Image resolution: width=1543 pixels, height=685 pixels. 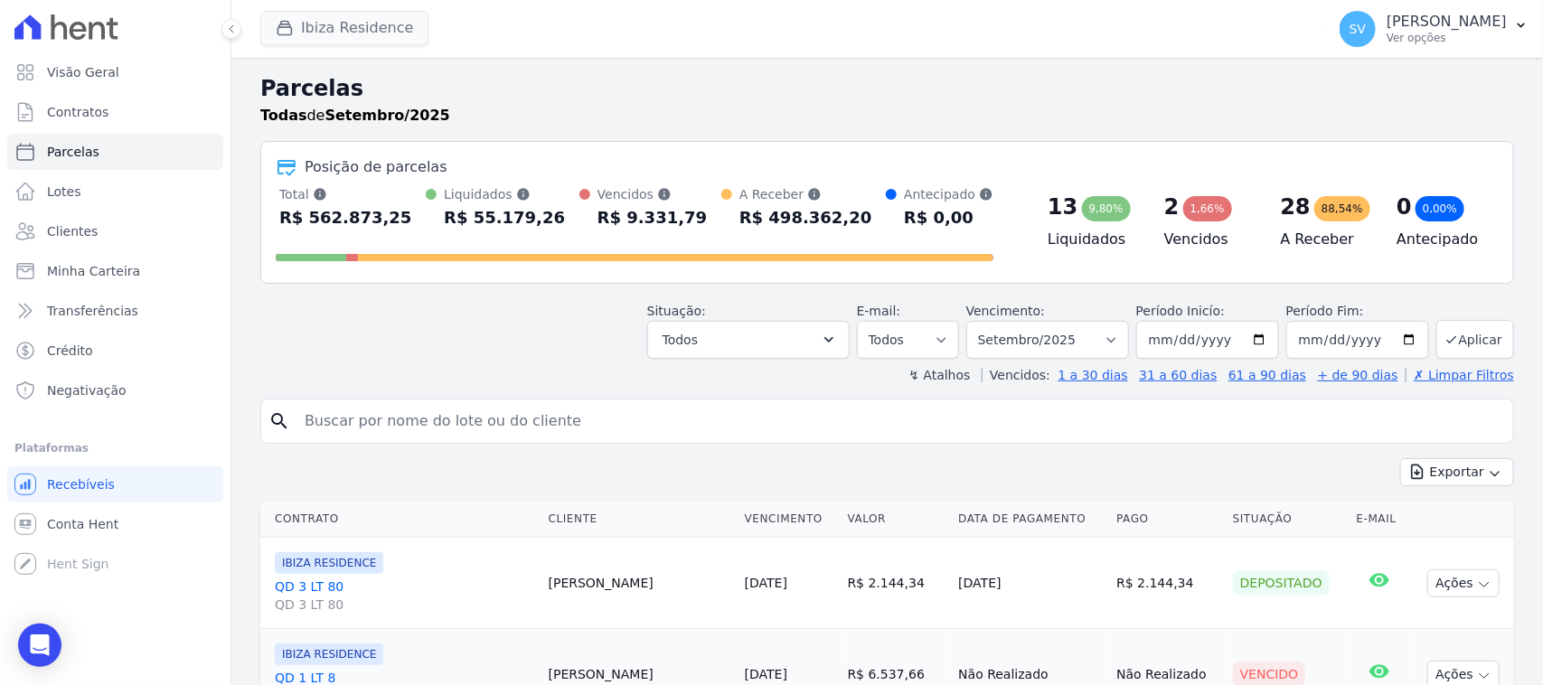 What do you see at coordinates (115, 231) in the screenshot?
I see `a: Clientes` at bounding box center [115, 231].